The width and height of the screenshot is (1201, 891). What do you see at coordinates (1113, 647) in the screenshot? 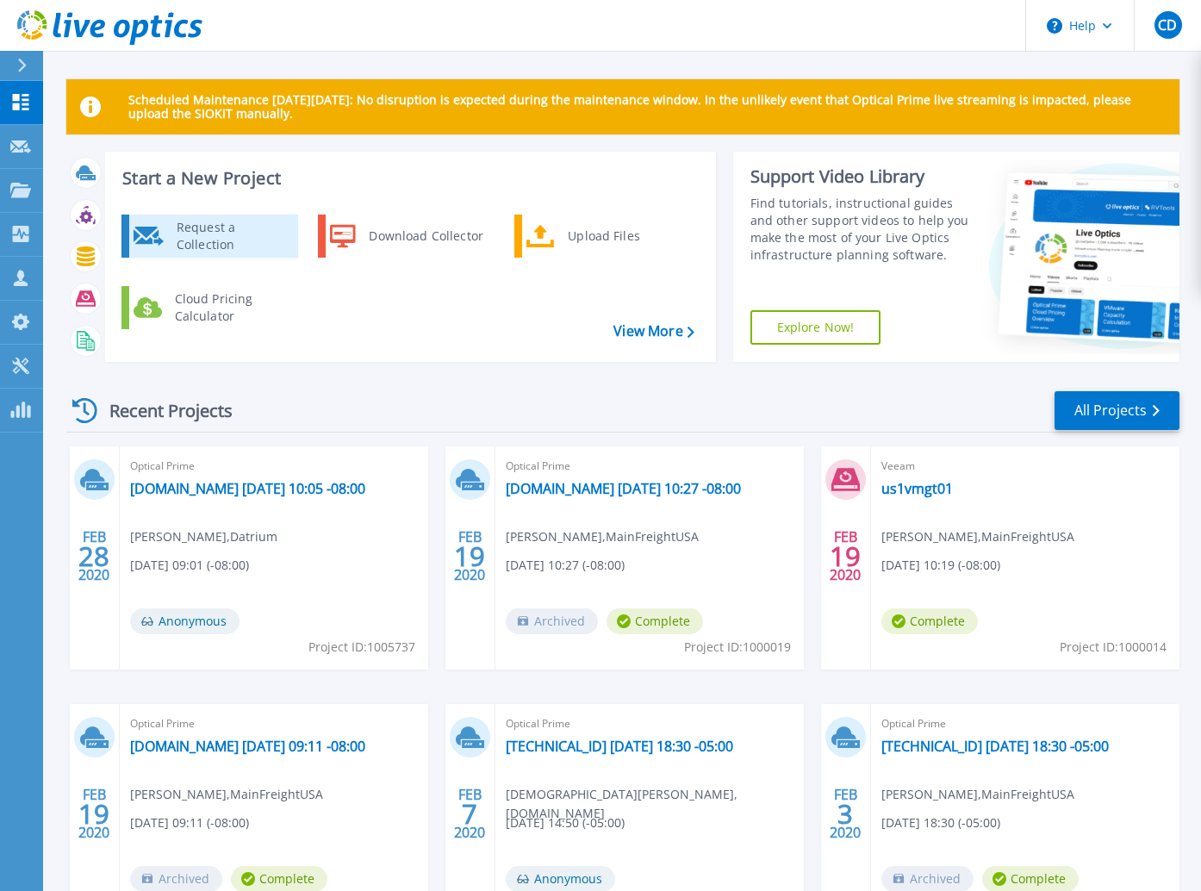
I see `span: Project ID: 1000014` at bounding box center [1113, 647].